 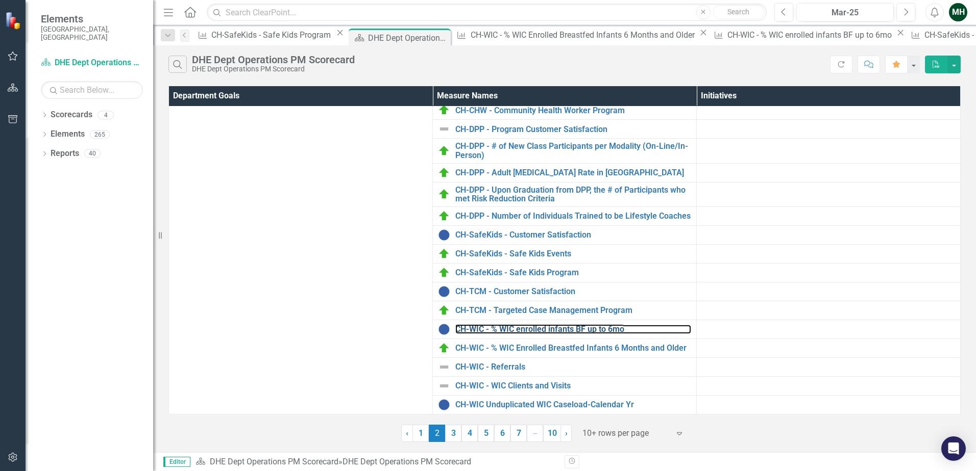 What do you see at coordinates (106, 115) in the screenshot?
I see `div: 4` at bounding box center [106, 115].